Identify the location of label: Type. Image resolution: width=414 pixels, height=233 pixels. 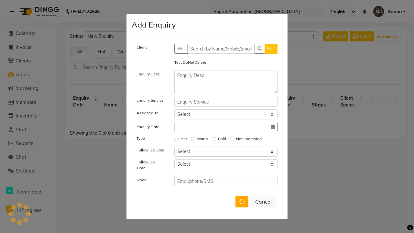
(141, 138).